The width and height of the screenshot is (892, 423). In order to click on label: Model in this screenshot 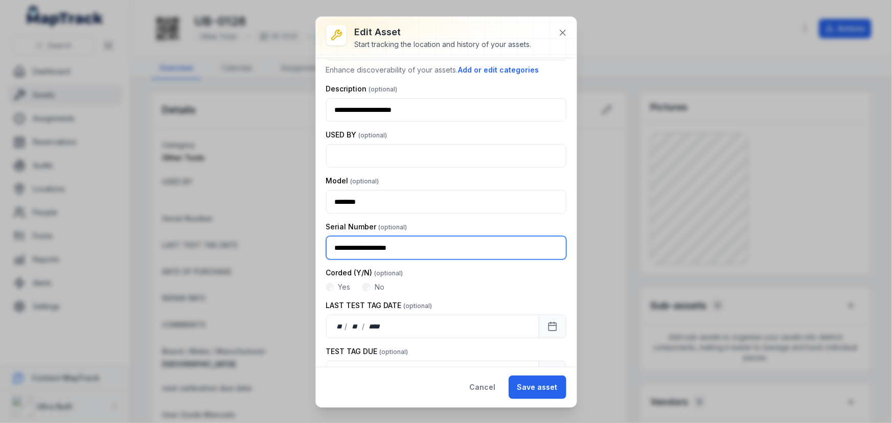, I will do `click(353, 181)`.